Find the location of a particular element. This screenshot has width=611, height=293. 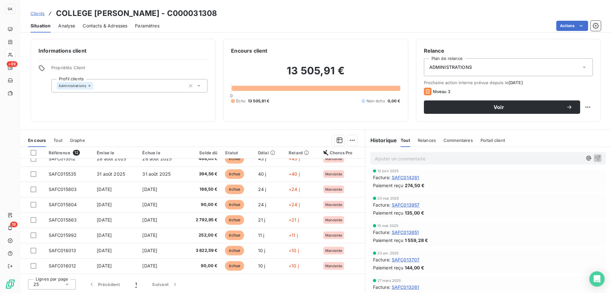

span: 144,00 € is located at coordinates (415, 267).